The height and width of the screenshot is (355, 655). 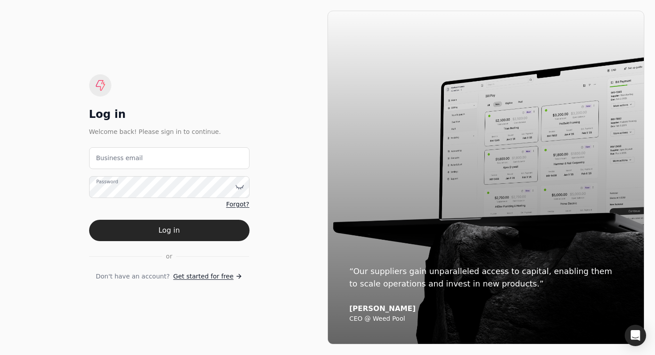 I want to click on span: or, so click(x=169, y=257).